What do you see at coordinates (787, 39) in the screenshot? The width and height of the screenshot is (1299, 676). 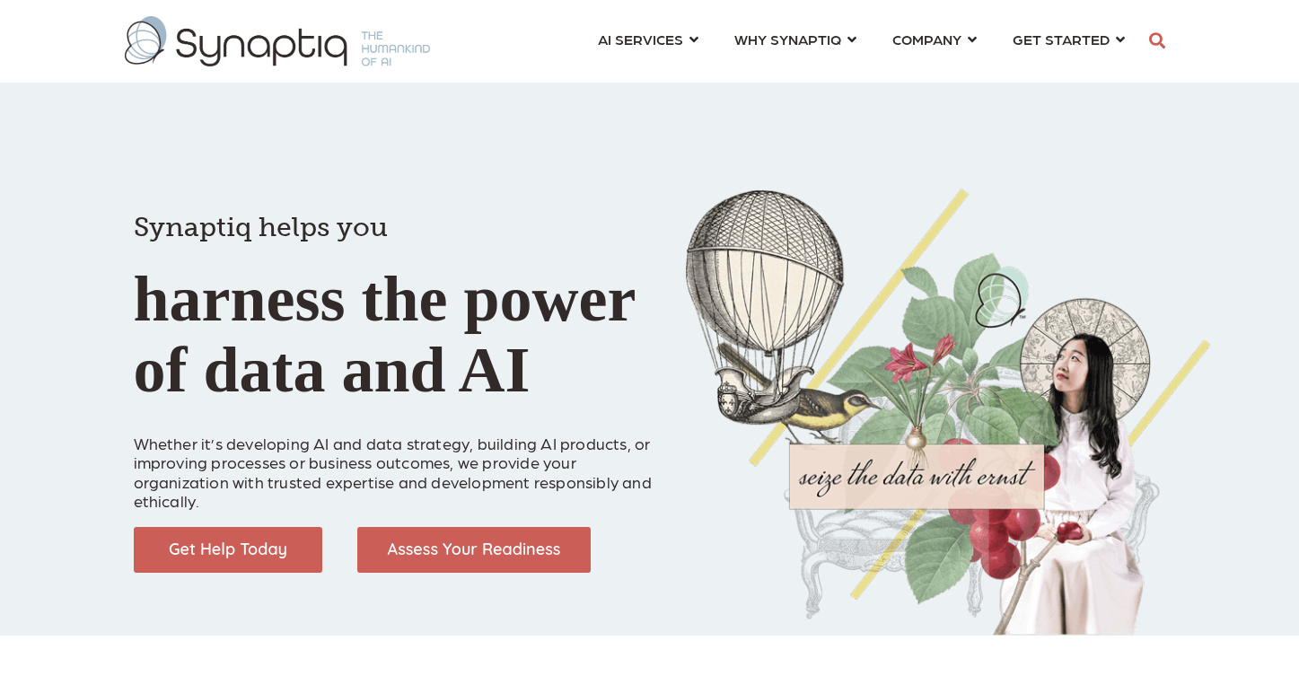 I see `span: WHY SYNAPTIQ` at bounding box center [787, 39].